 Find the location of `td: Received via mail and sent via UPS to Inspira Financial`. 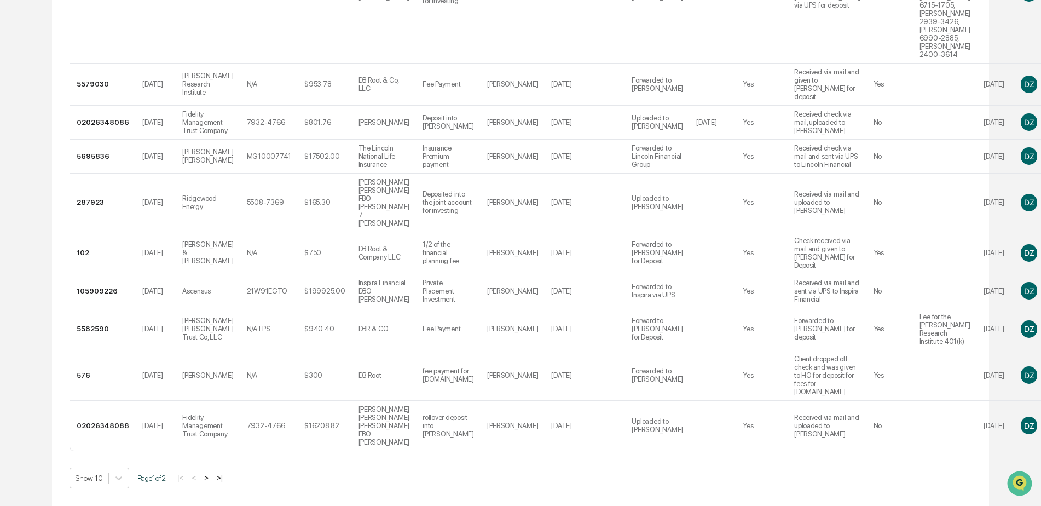

td: Received via mail and sent via UPS to Inspira Financial is located at coordinates (827, 291).